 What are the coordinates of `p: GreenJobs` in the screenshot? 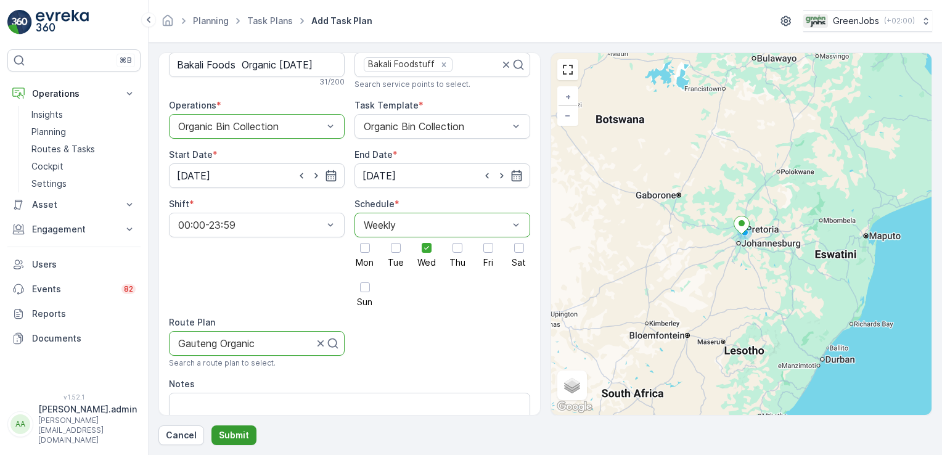 It's located at (856, 21).